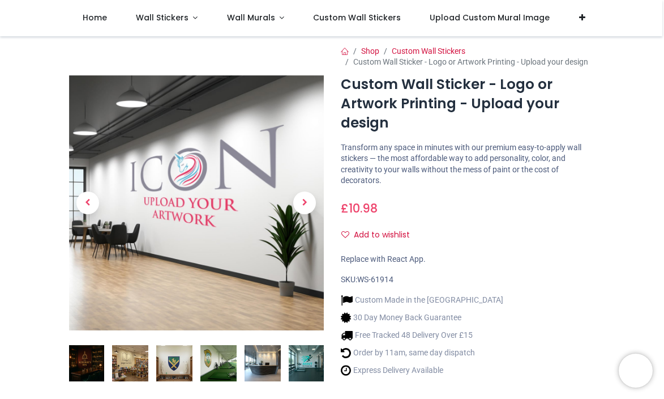 The height and width of the screenshot is (399, 664). Describe the element at coordinates (468, 280) in the screenshot. I see `div: SKU:` at that location.